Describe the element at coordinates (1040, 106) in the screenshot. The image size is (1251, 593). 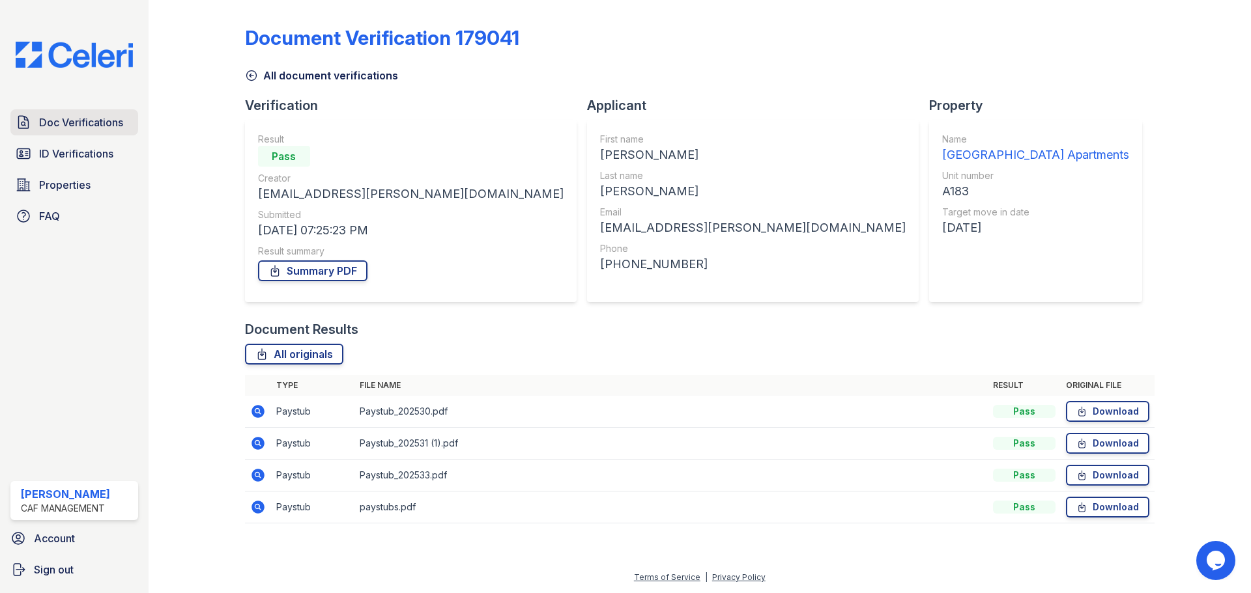
I see `div: Property` at that location.